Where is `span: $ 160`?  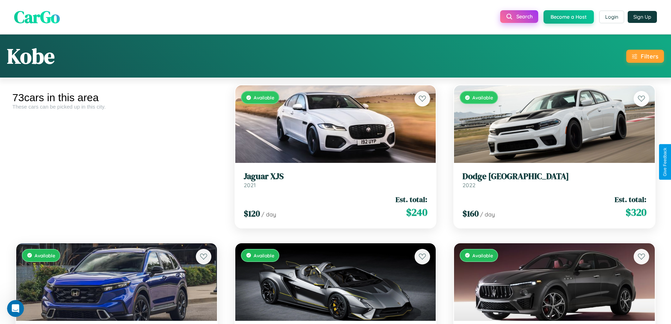
span: $ 160 is located at coordinates (471, 213).